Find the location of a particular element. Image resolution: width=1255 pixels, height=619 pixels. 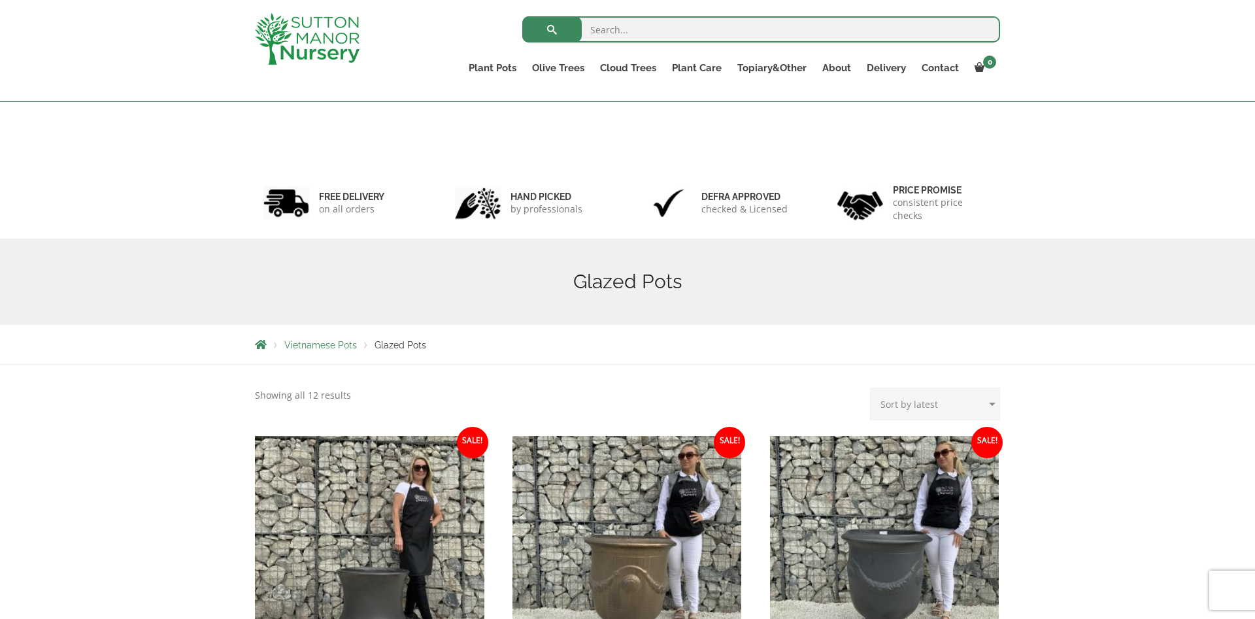

p: checked & Licensed is located at coordinates (745, 209).